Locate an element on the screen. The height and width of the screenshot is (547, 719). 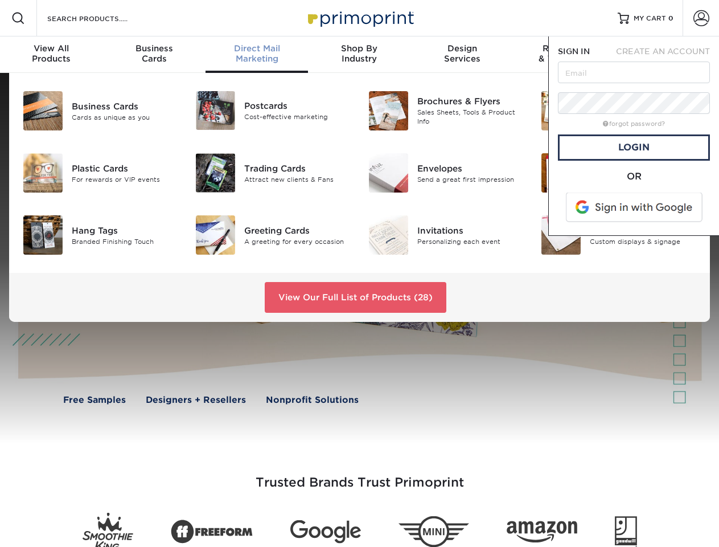
div: Services is located at coordinates (463, 54).